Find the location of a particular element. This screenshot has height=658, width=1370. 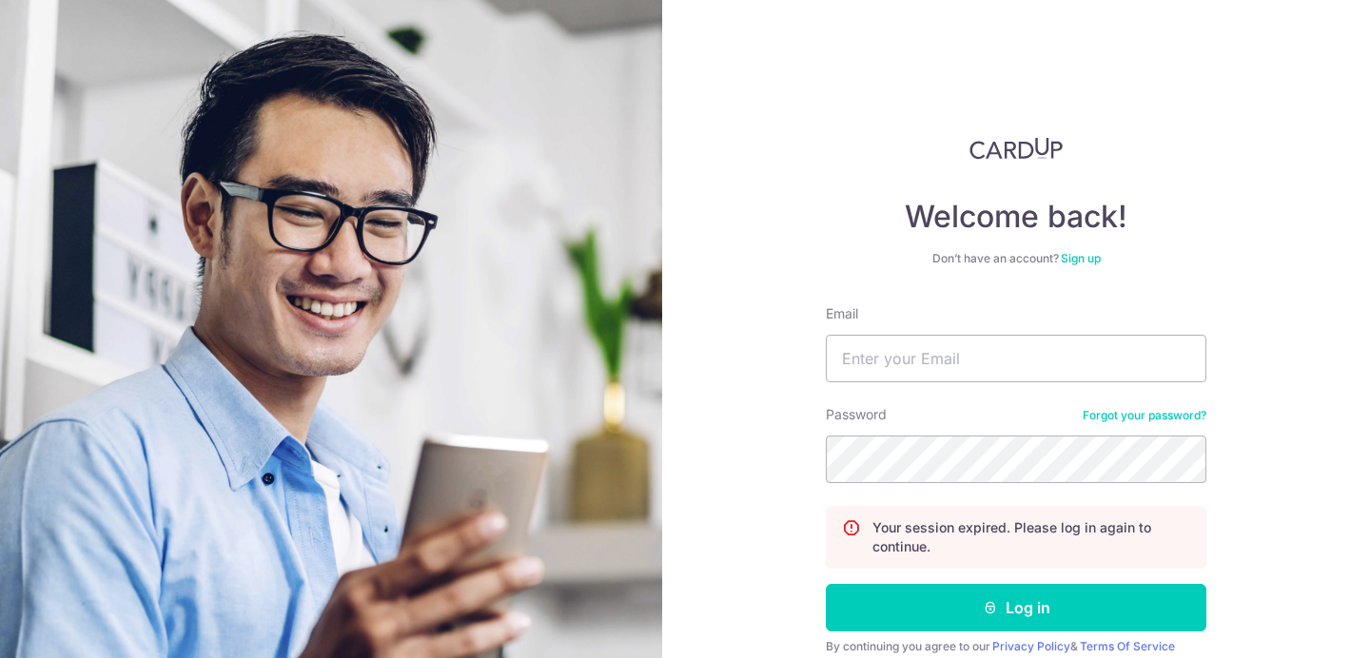

label: Password is located at coordinates (856, 415).